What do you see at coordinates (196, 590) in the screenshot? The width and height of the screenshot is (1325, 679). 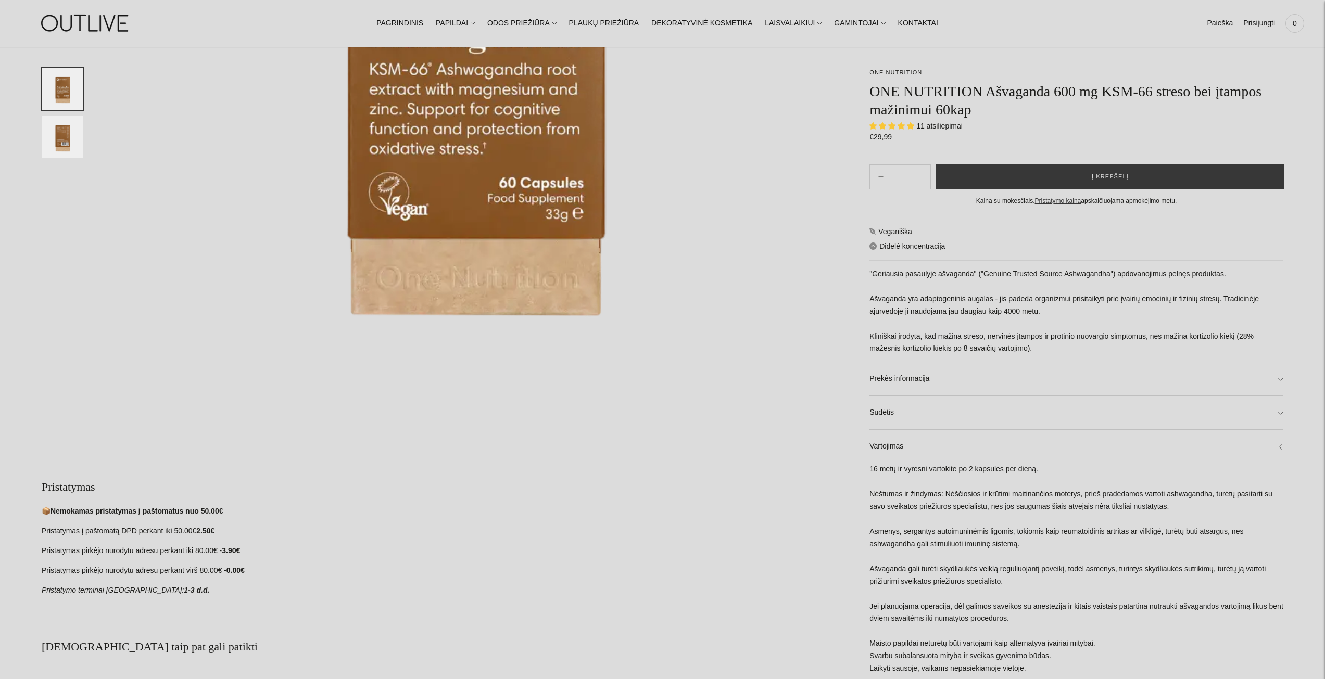 I see `strong: 1-3 d.d.` at bounding box center [196, 590].